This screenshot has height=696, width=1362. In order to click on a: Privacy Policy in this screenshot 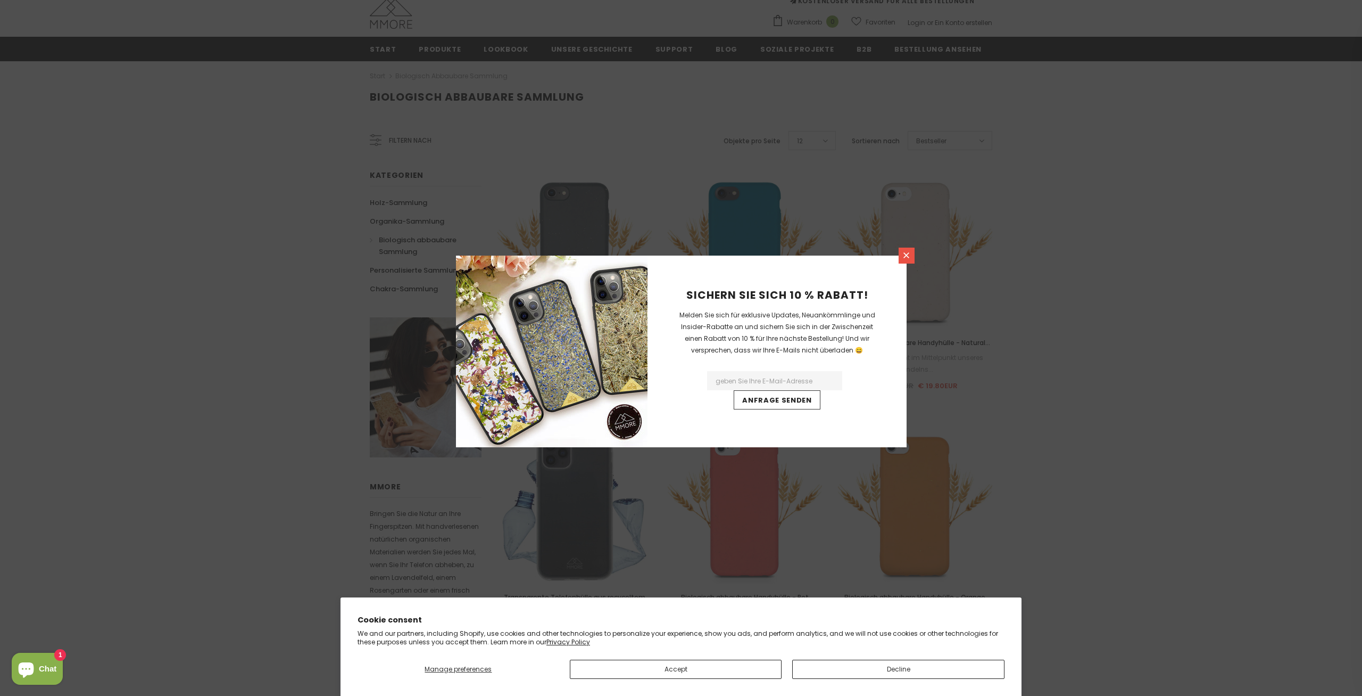, I will do `click(568, 641)`.